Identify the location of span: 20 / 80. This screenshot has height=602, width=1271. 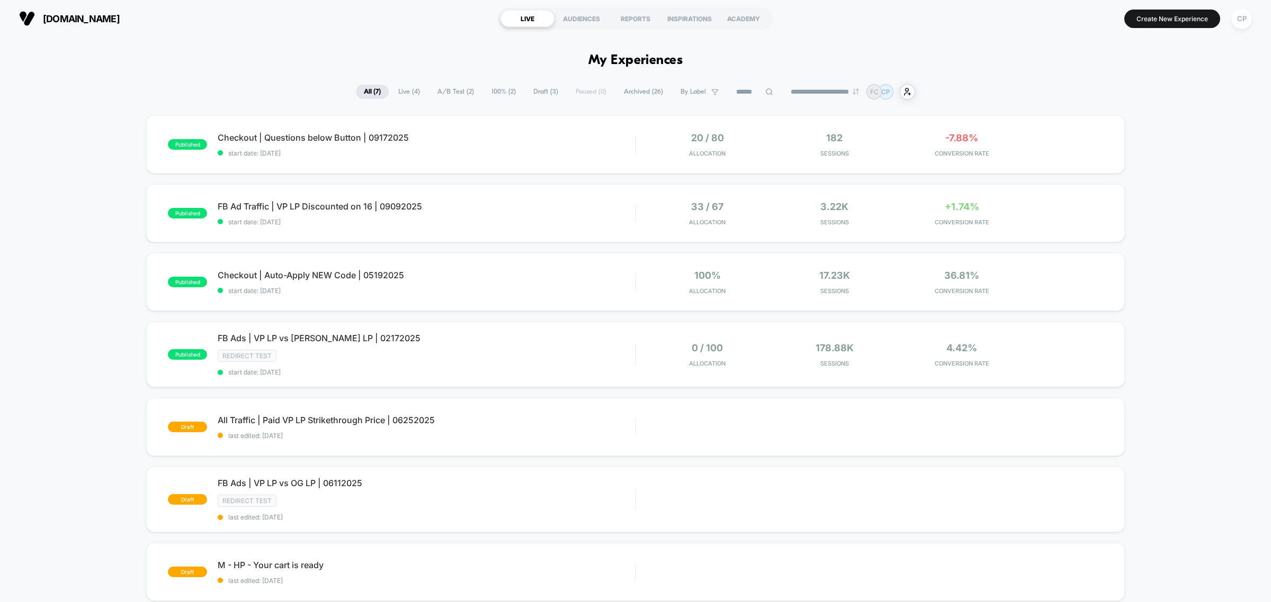
(707, 138).